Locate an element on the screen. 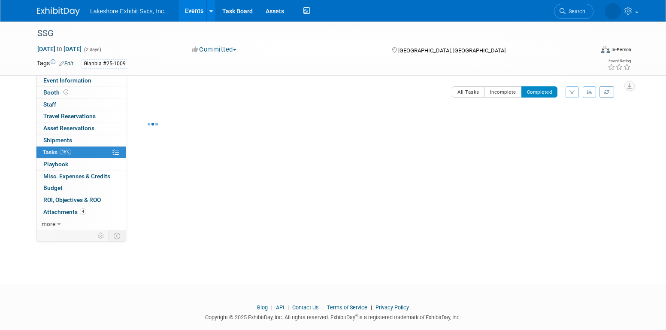  a: Playbook is located at coordinates (81, 164).